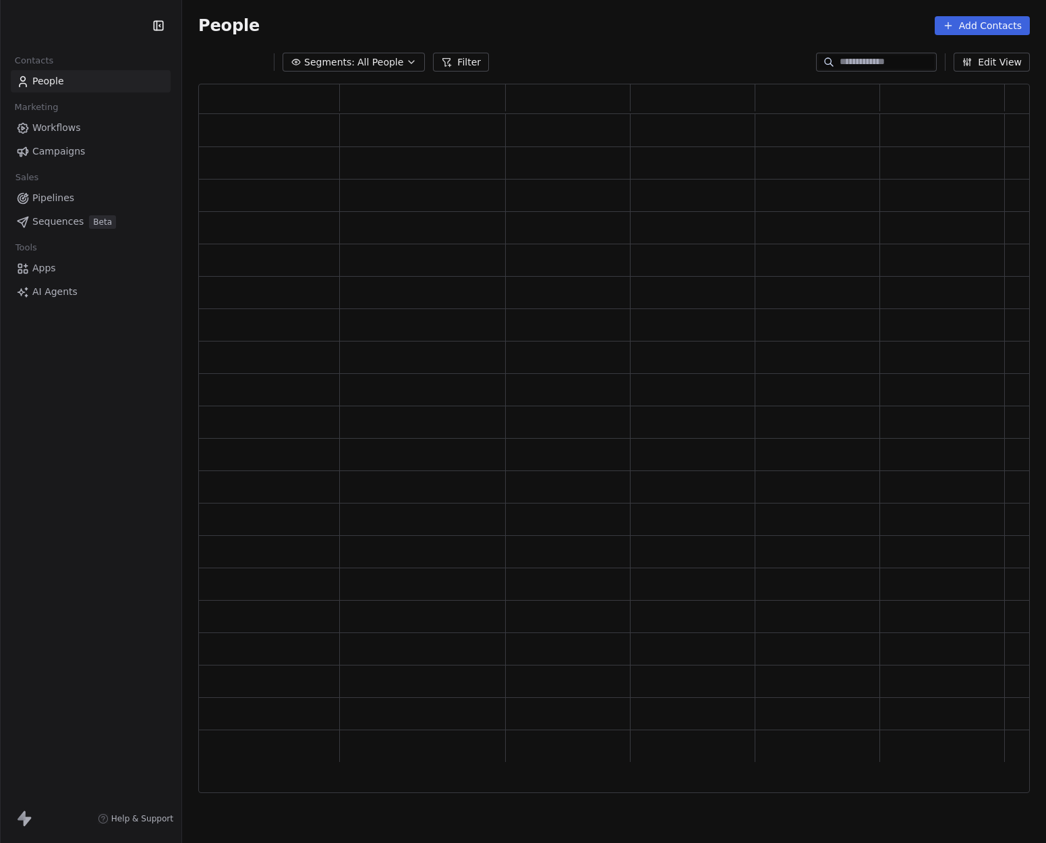 This screenshot has width=1046, height=843. I want to click on span: Help & Support, so click(142, 818).